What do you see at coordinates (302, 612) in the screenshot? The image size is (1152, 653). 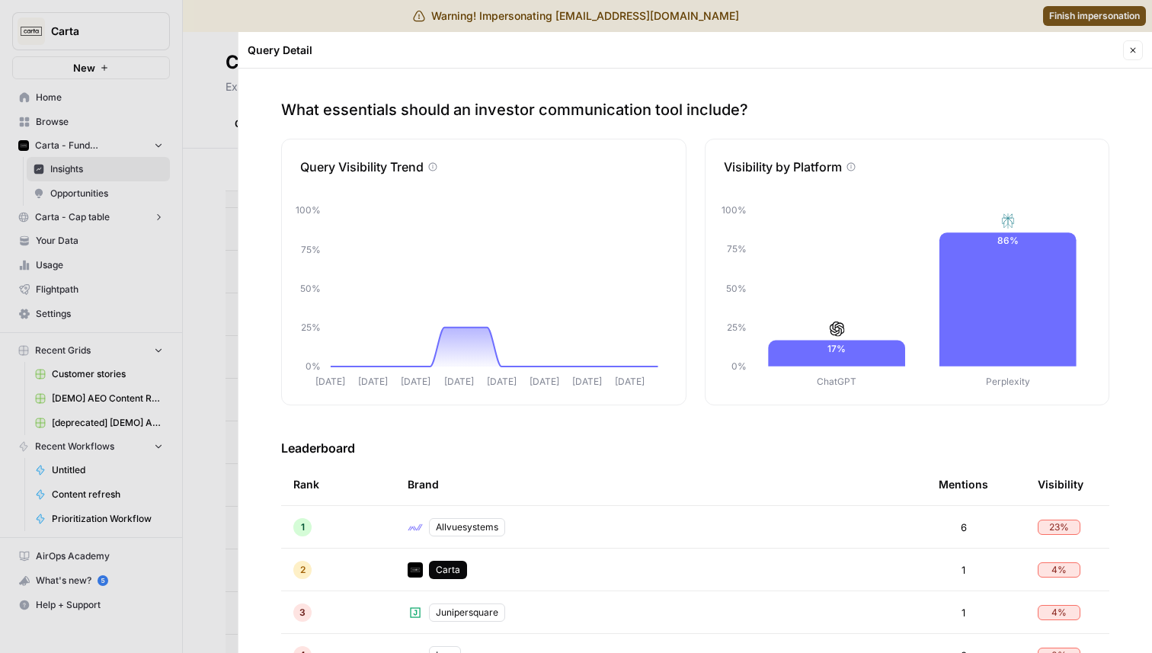 I see `span: 3` at bounding box center [302, 612].